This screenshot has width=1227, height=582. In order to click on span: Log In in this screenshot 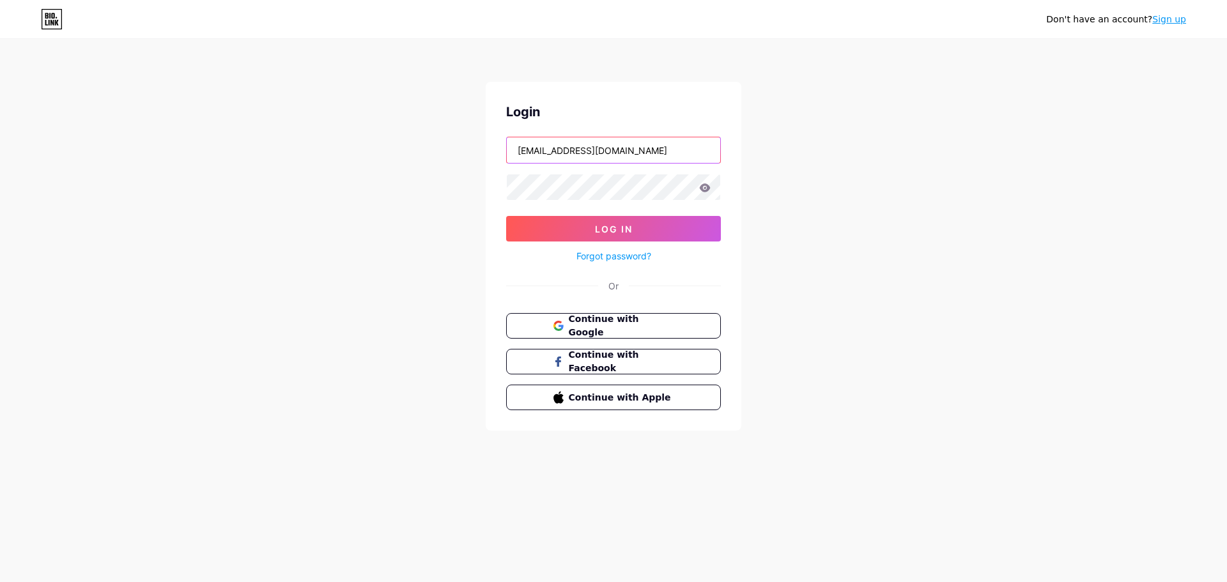, I will do `click(613, 229)`.